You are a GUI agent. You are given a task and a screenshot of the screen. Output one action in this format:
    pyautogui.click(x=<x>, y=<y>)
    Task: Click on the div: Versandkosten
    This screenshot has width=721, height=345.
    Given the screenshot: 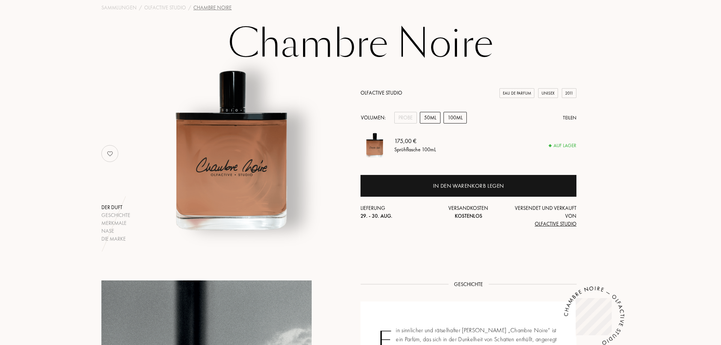 What is the action you would take?
    pyautogui.click(x=469, y=212)
    